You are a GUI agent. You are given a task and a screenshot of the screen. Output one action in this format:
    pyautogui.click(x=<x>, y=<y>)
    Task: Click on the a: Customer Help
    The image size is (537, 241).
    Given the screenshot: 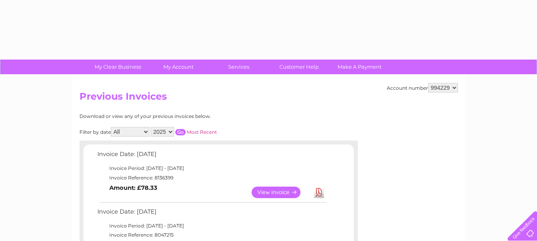 What is the action you would take?
    pyautogui.click(x=299, y=67)
    